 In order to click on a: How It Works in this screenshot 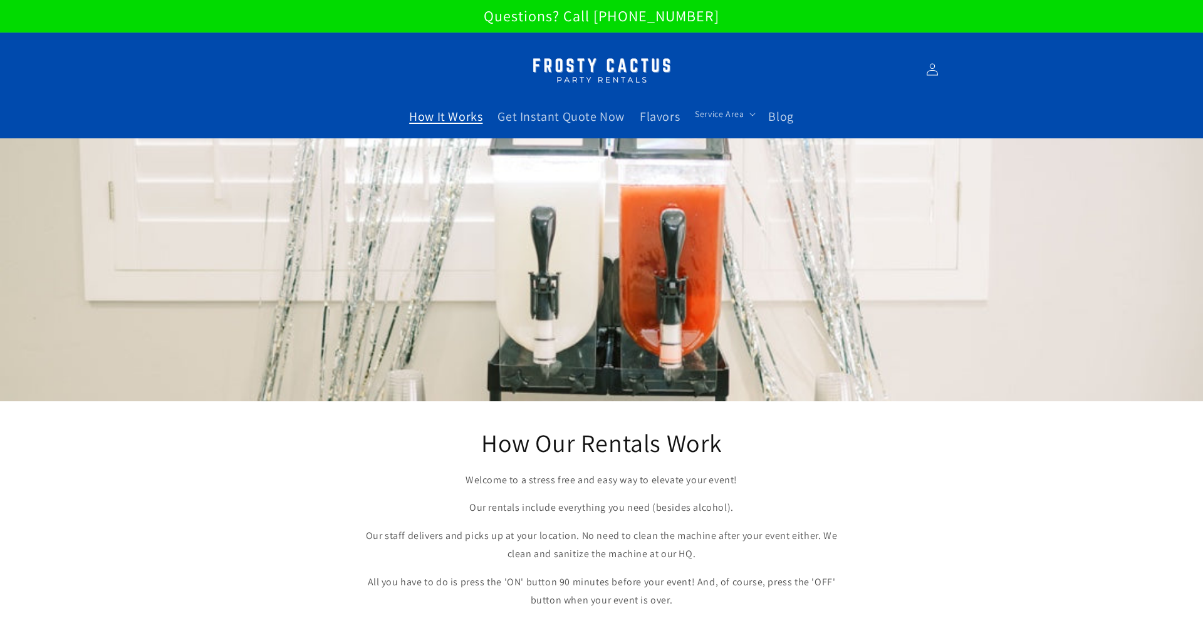, I will do `click(445, 117)`.